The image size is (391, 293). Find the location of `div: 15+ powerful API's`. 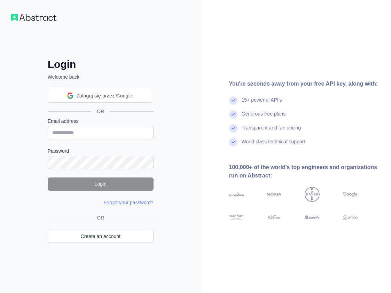

div: 15+ powerful API's is located at coordinates (262, 103).